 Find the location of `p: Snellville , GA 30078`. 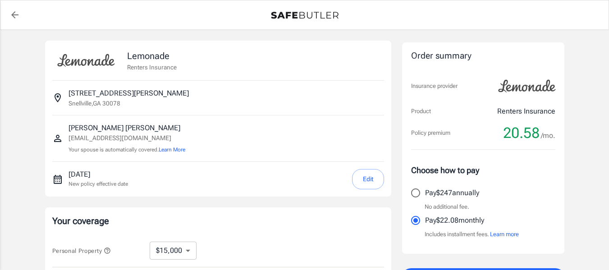

p: Snellville , GA 30078 is located at coordinates (94, 103).